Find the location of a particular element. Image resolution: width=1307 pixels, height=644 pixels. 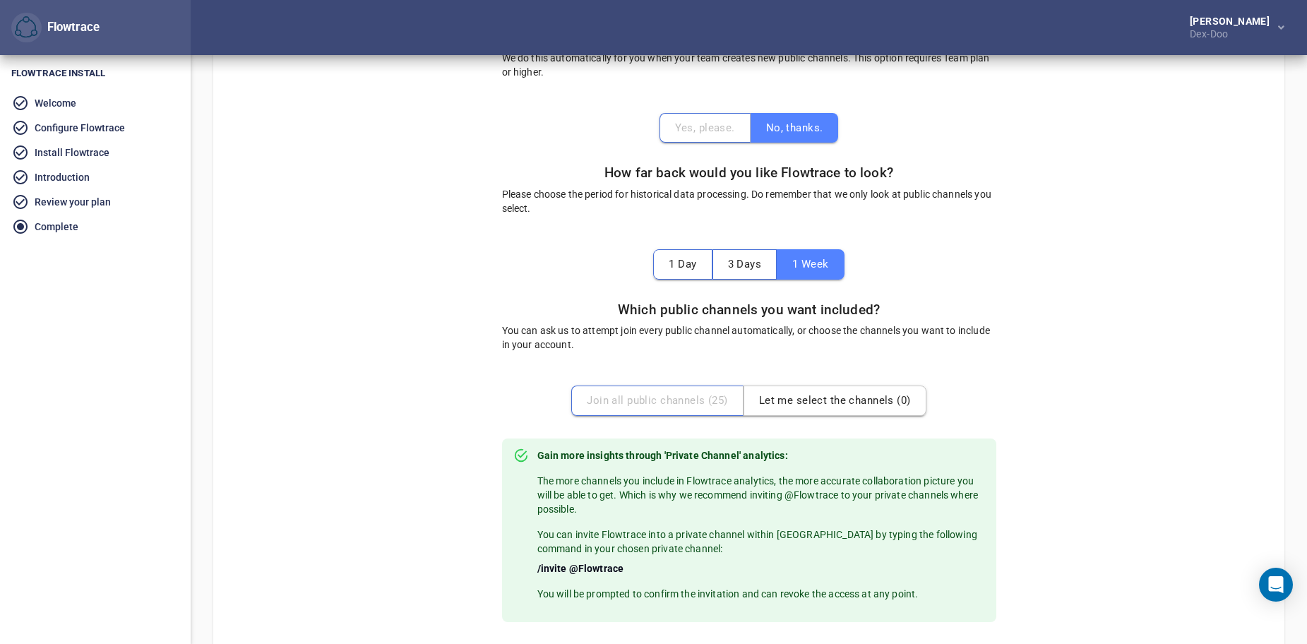

span: 3 Days is located at coordinates (745, 264).